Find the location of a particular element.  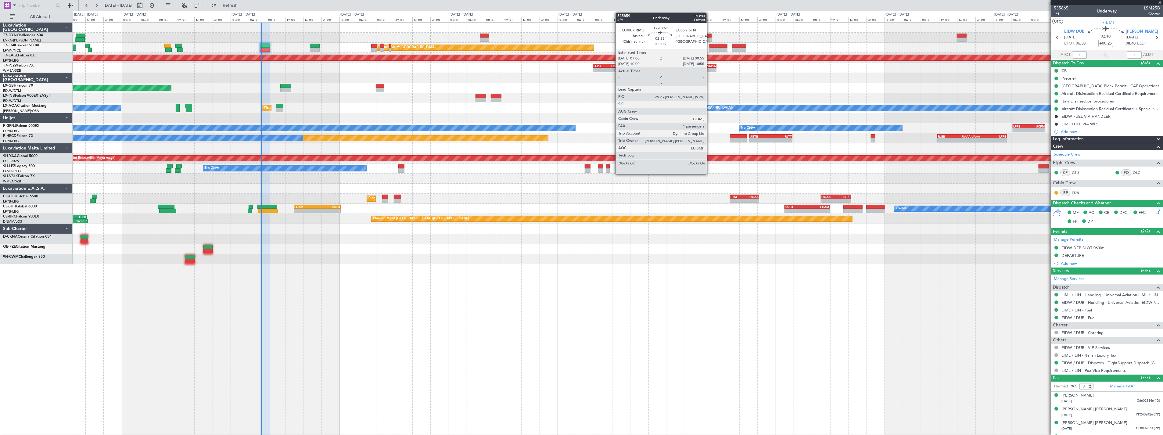

div: No Crew is located at coordinates (748, 128).